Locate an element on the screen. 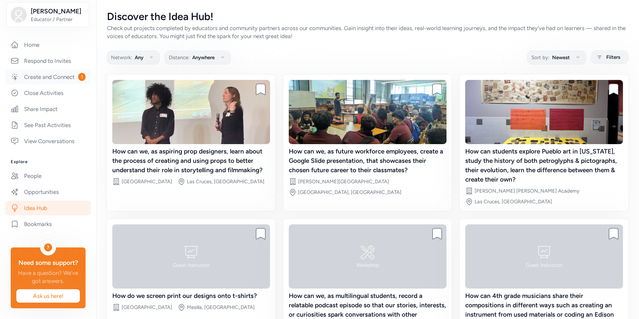  a: Respond to Invites is located at coordinates (48, 61).